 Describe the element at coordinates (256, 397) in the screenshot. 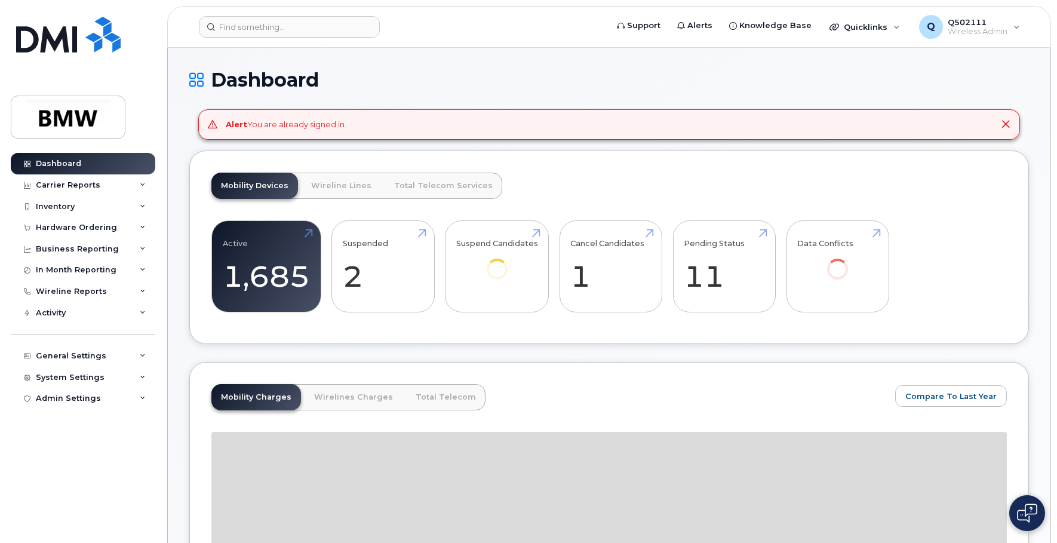

I see `a: Mobility Charges` at that location.